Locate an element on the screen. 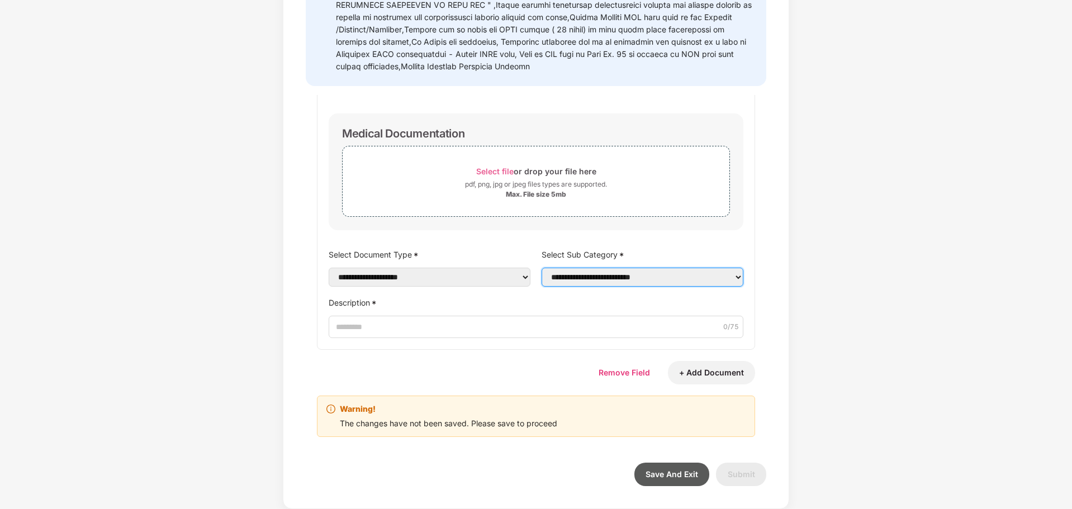 This screenshot has width=1072, height=509. div: Max. File size 5mb is located at coordinates (536, 195).